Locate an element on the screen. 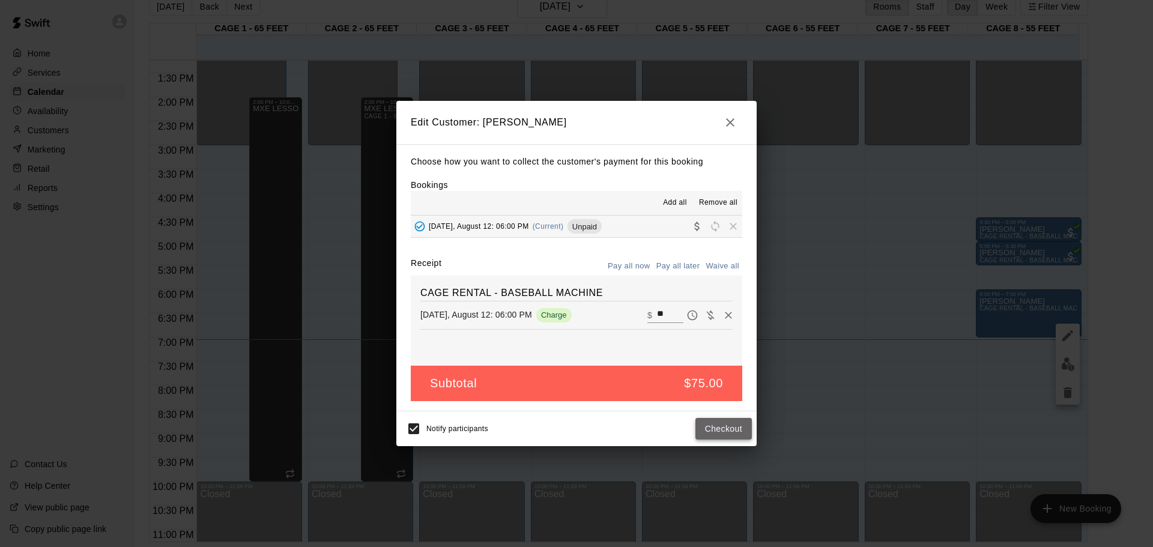 This screenshot has height=547, width=1153. button: Checkout is located at coordinates (724, 429).